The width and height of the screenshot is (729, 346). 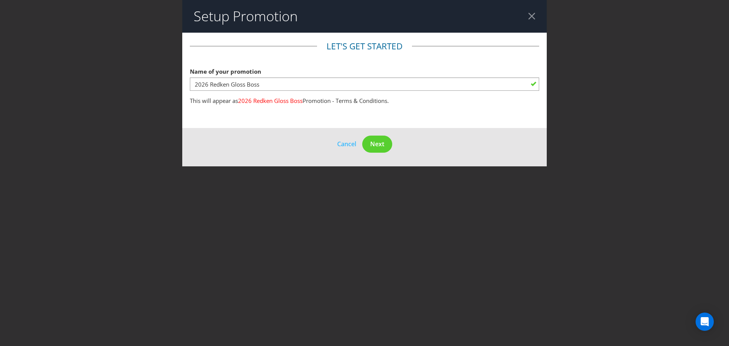 I want to click on legend: Let's get started, so click(x=365, y=46).